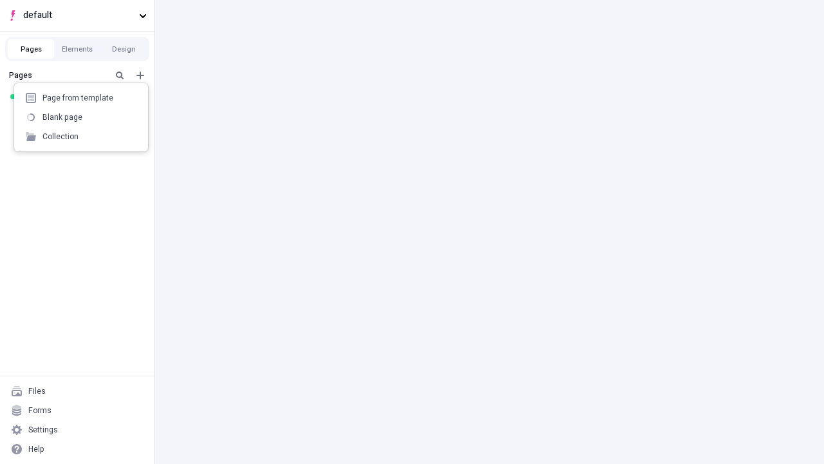 The width and height of the screenshot is (824, 464). Describe the element at coordinates (40, 410) in the screenshot. I see `div: Forms` at that location.